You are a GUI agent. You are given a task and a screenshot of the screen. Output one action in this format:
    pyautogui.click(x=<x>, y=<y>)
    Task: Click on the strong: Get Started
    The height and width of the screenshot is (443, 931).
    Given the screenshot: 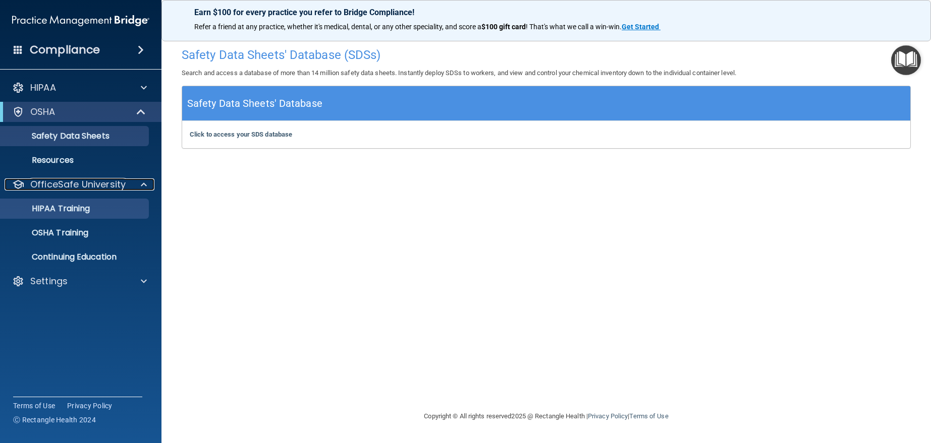 What is the action you would take?
    pyautogui.click(x=640, y=27)
    